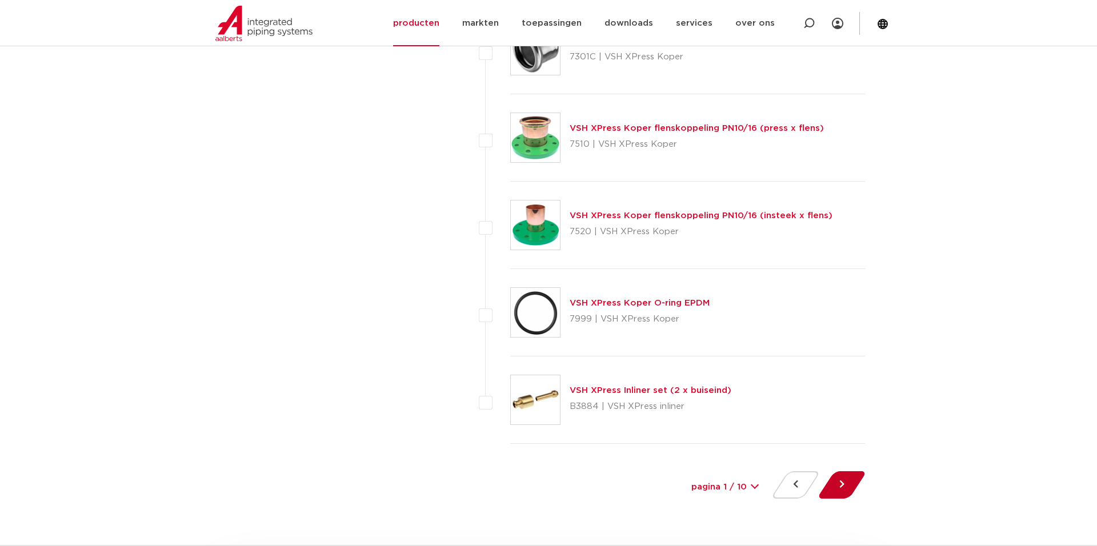  I want to click on p: 7520 | VSH XPress Koper, so click(701, 232).